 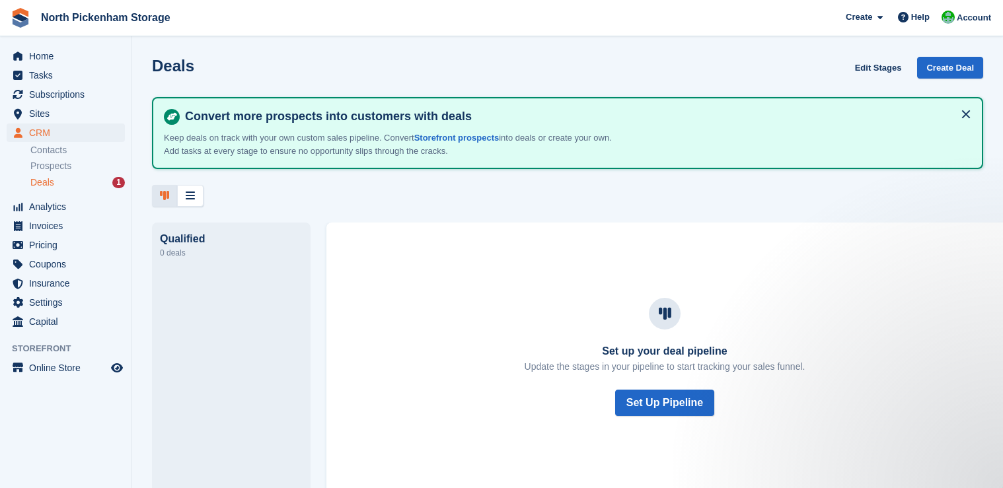 I want to click on span: Prospects, so click(x=51, y=166).